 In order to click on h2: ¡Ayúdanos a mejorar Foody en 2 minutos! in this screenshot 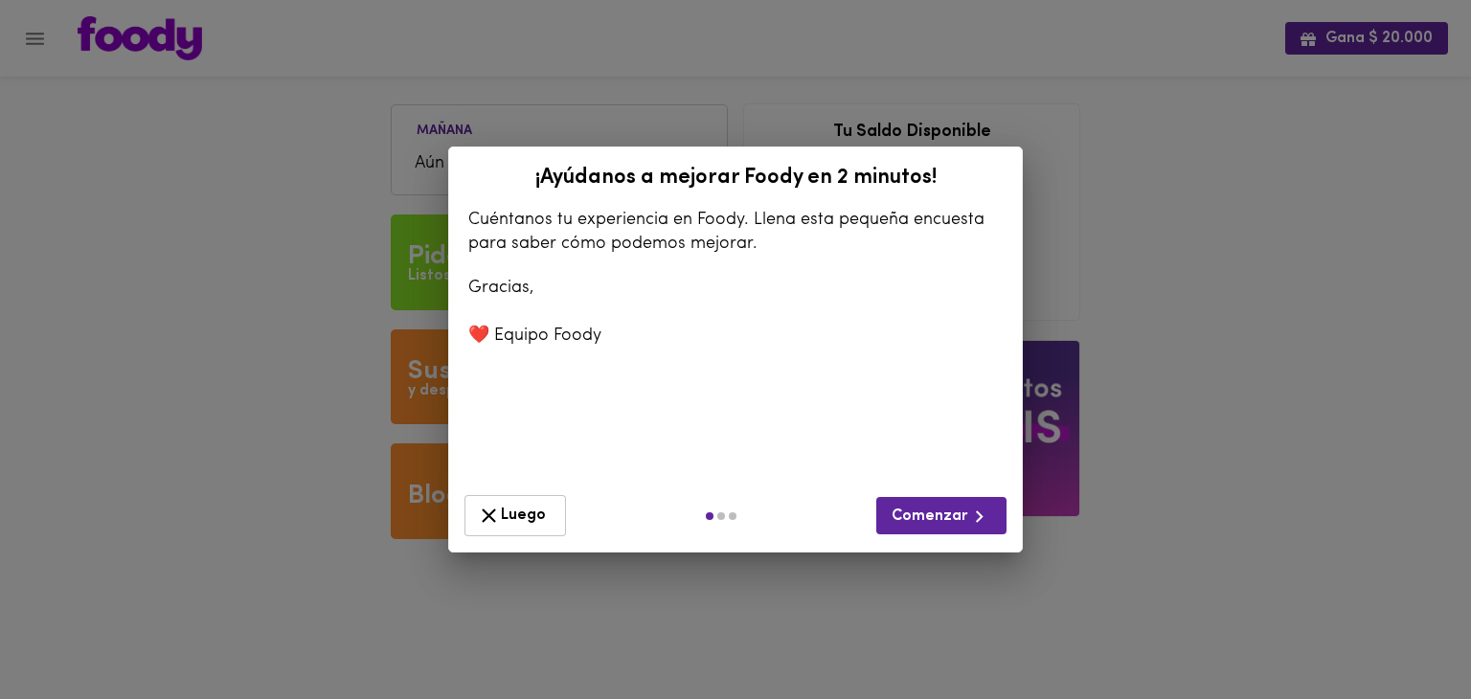, I will do `click(736, 178)`.